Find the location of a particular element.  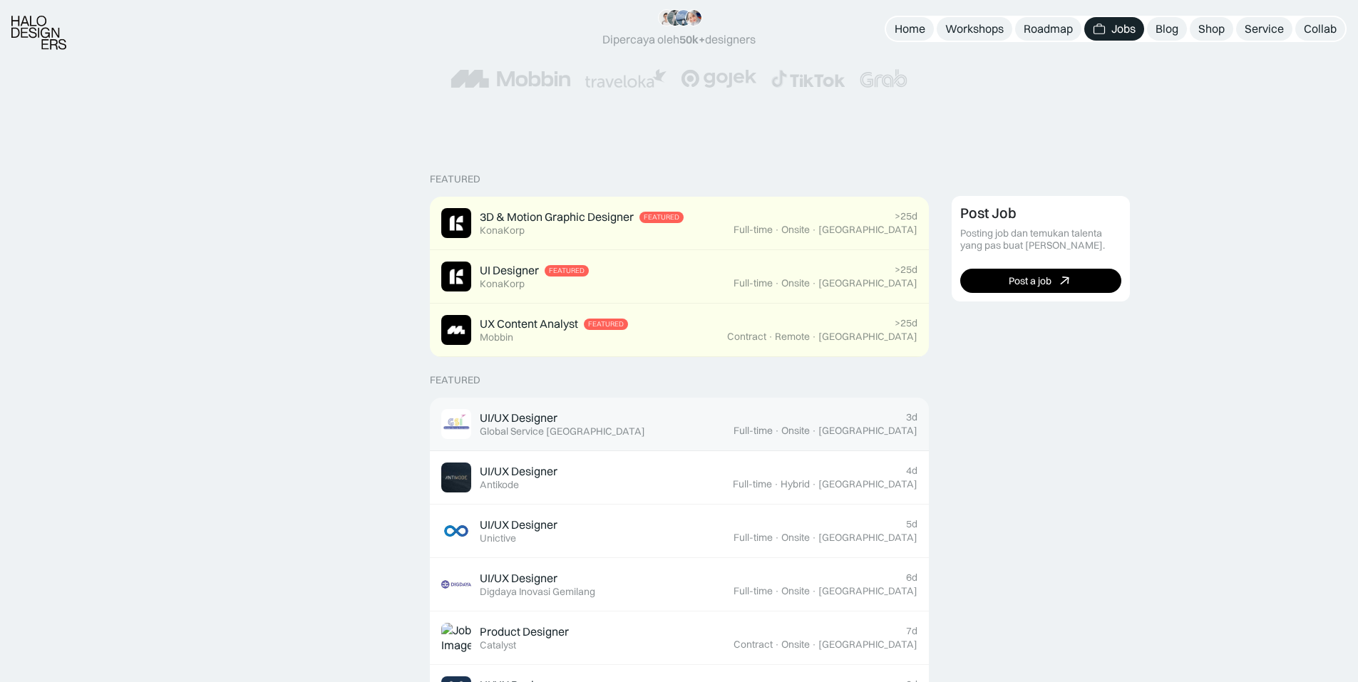

div: Hybrid is located at coordinates (795, 484).